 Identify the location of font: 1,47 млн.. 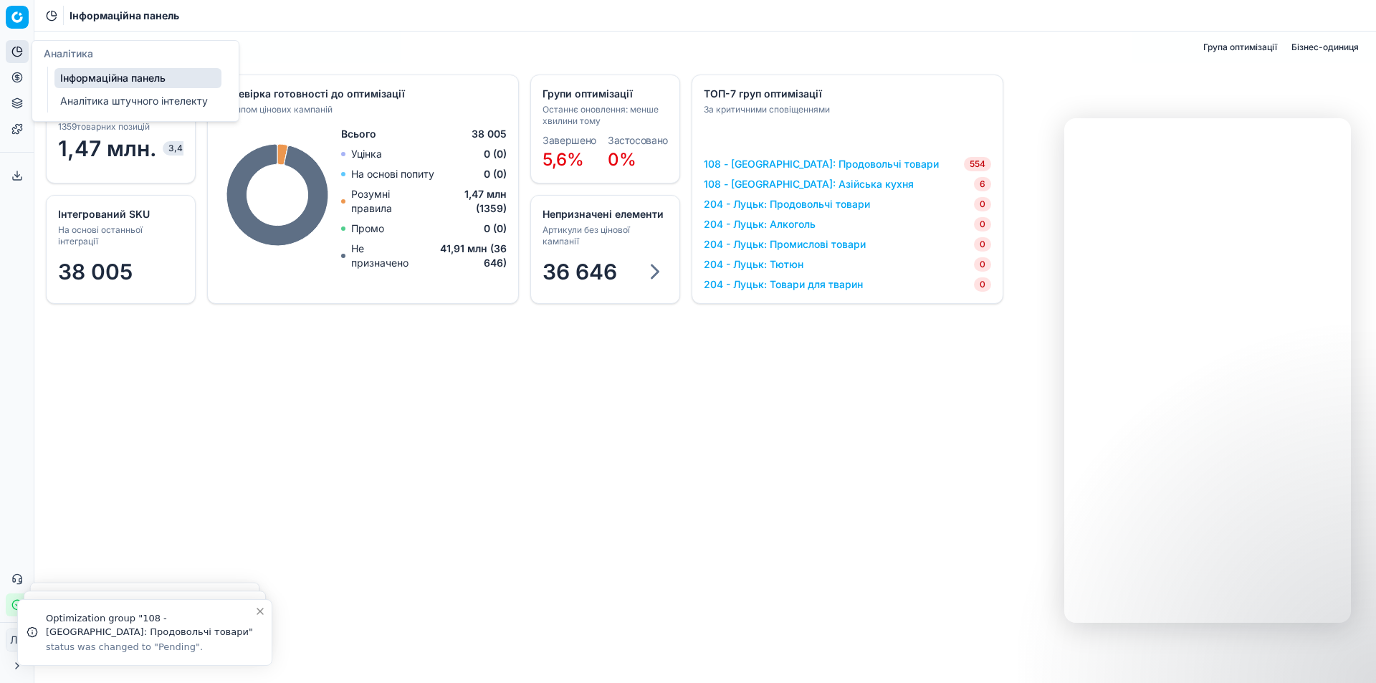
(108, 148).